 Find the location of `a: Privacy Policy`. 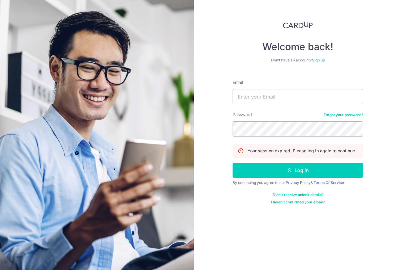

a: Privacy Policy is located at coordinates (298, 182).